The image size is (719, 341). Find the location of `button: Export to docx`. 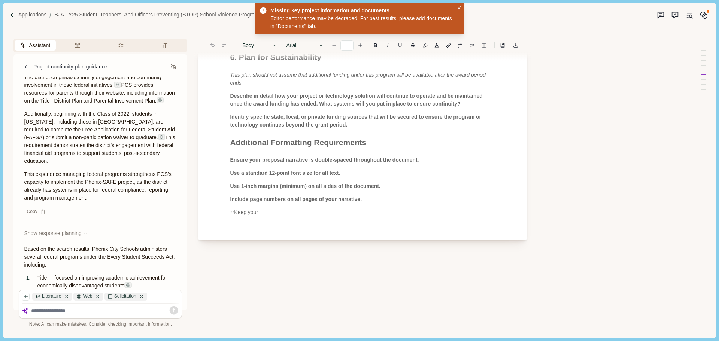

button: Export to docx is located at coordinates (516, 45).